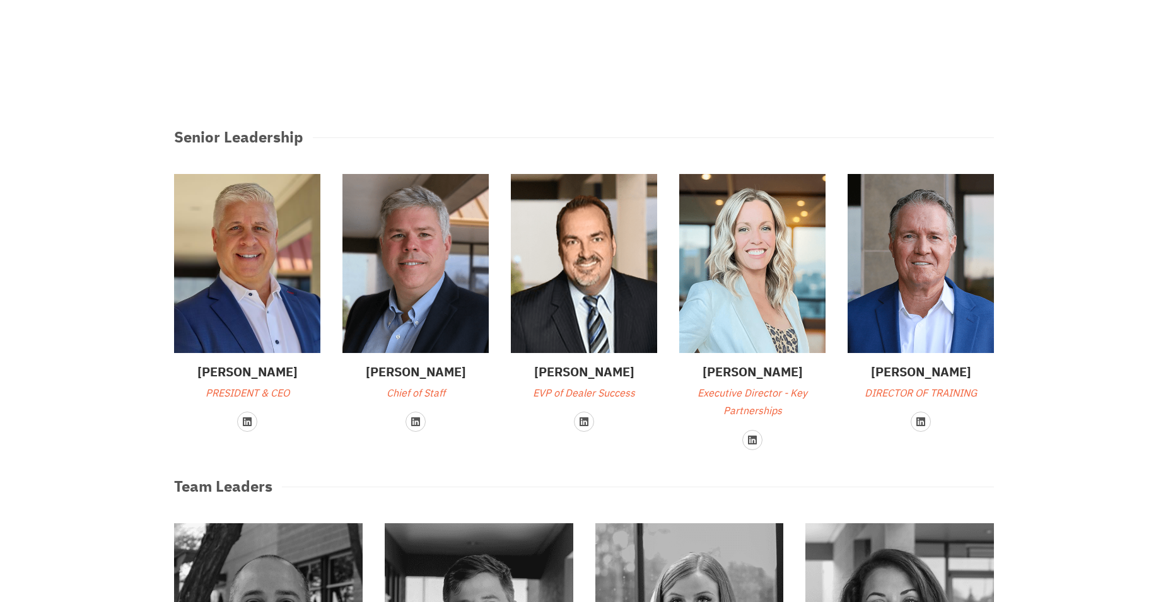 The height and width of the screenshot is (602, 1168). I want to click on p: PRESIDENT & CEO, so click(247, 393).